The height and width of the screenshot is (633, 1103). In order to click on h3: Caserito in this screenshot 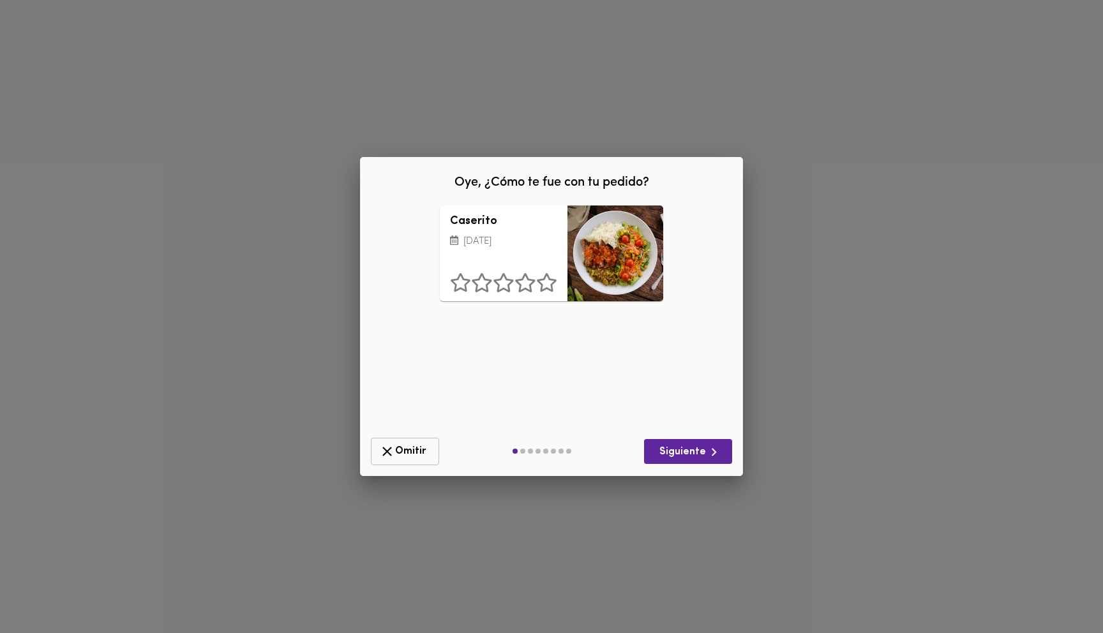, I will do `click(504, 222)`.